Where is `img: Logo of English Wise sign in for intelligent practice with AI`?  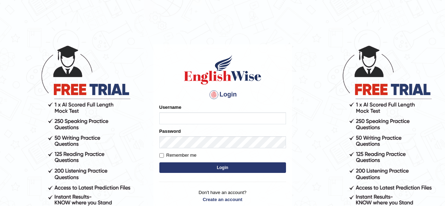
img: Logo of English Wise sign in for intelligent practice with AI is located at coordinates (223, 70).